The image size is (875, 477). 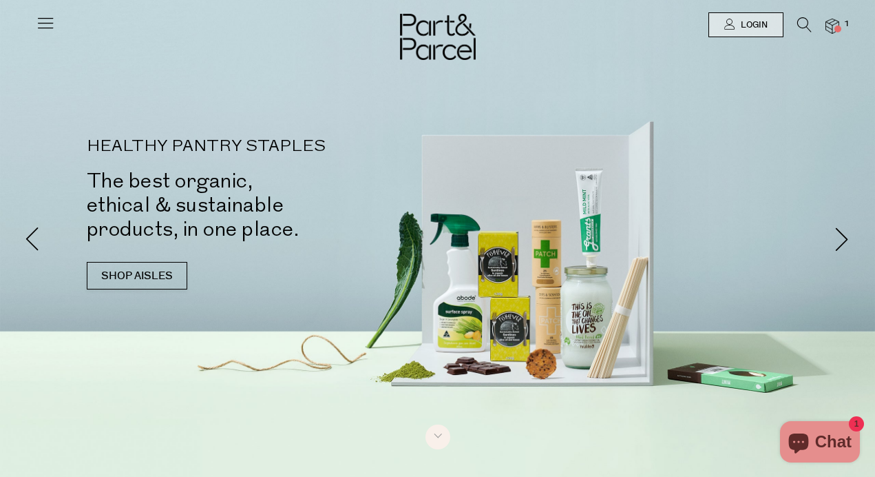 What do you see at coordinates (820, 443) in the screenshot?
I see `inbox-online-store-chat: Shopify online store chat` at bounding box center [820, 443].